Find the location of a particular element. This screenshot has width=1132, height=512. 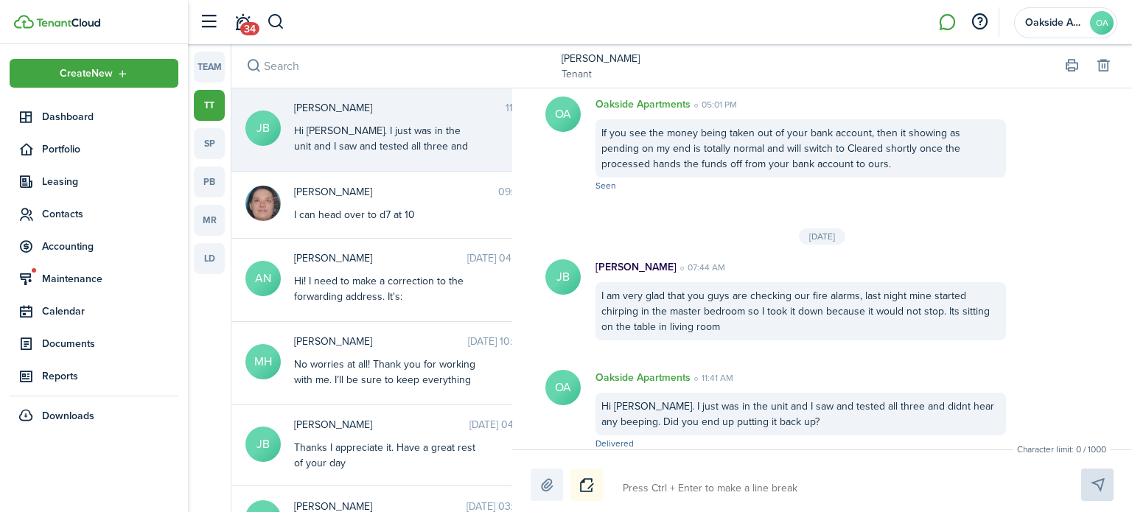

small: Character limit: 0 / 1000 is located at coordinates (1061, 449).